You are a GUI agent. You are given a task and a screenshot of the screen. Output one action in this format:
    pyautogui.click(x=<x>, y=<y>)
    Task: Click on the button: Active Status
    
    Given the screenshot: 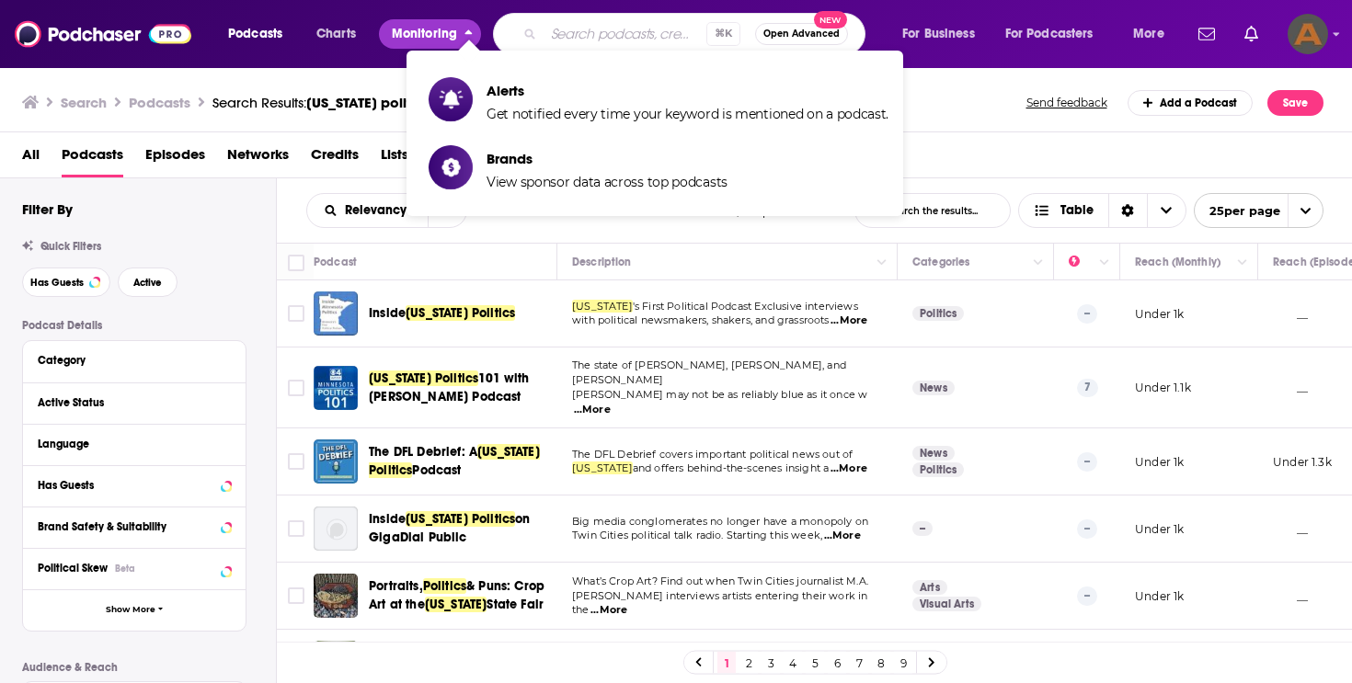 What is the action you would take?
    pyautogui.click(x=134, y=402)
    